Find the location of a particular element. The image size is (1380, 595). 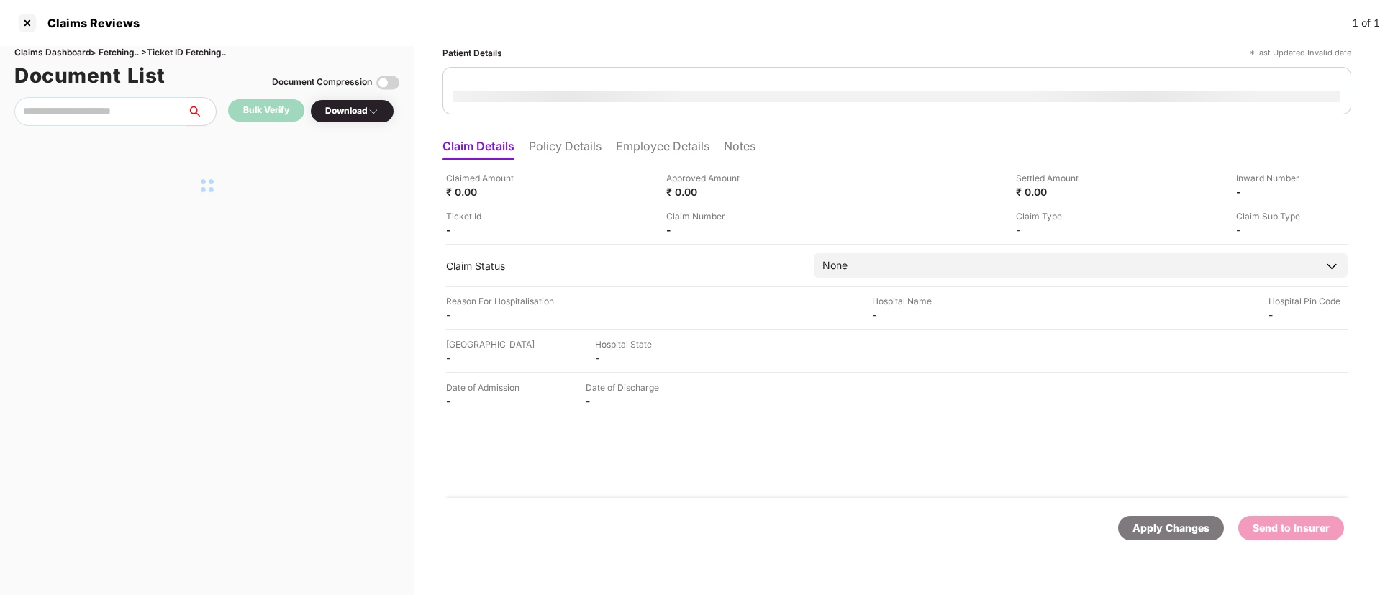

div: Date of Discharge is located at coordinates (625, 387).